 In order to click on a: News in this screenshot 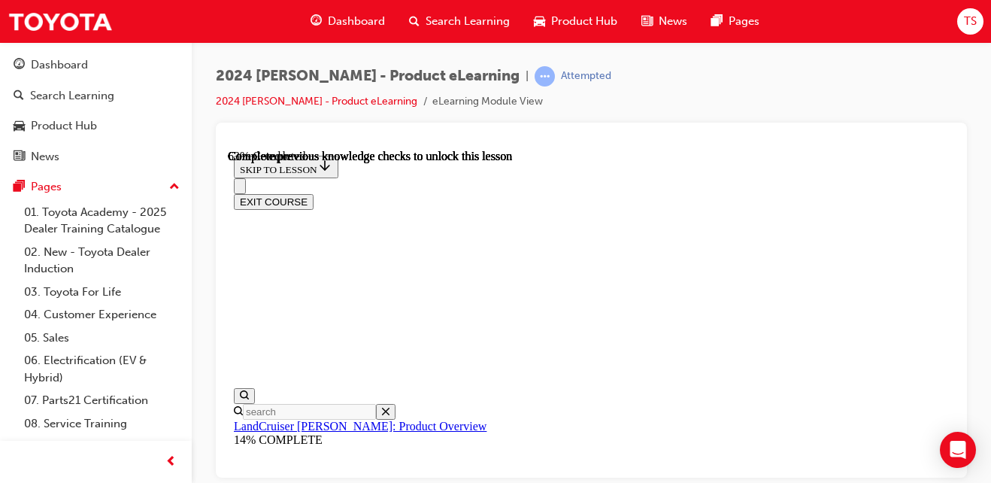, I will do `click(96, 156)`.